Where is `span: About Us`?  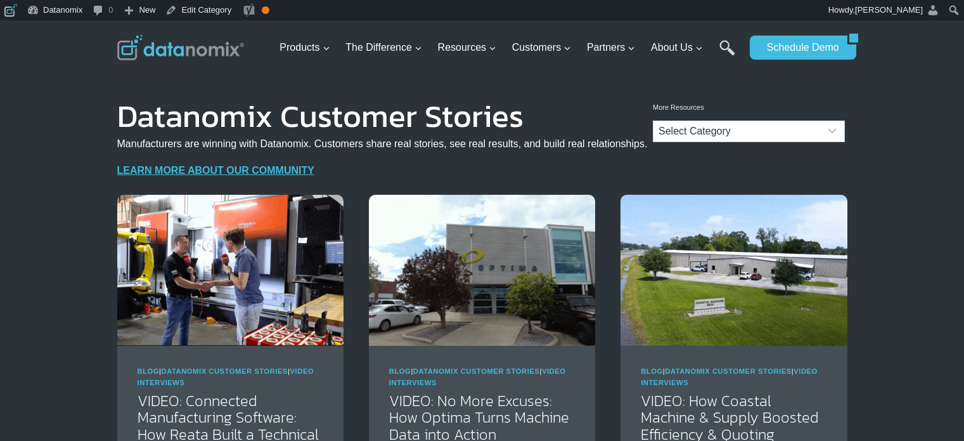
span: About Us is located at coordinates (677, 48).